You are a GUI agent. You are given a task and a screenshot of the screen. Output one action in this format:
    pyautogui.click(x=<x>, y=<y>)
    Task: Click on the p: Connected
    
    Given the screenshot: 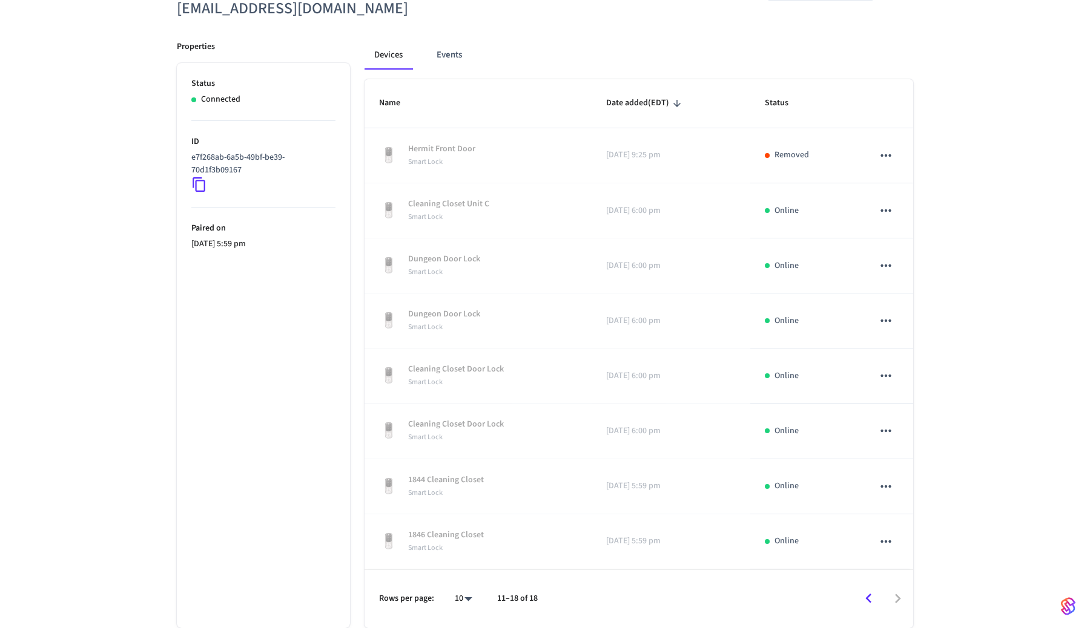 What is the action you would take?
    pyautogui.click(x=220, y=99)
    